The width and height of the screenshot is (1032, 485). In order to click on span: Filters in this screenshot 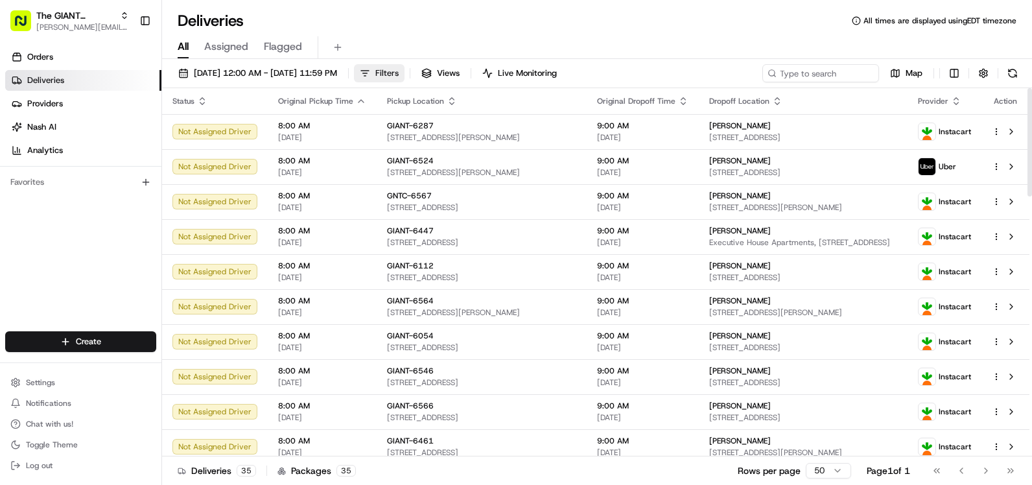, I will do `click(387, 73)`.